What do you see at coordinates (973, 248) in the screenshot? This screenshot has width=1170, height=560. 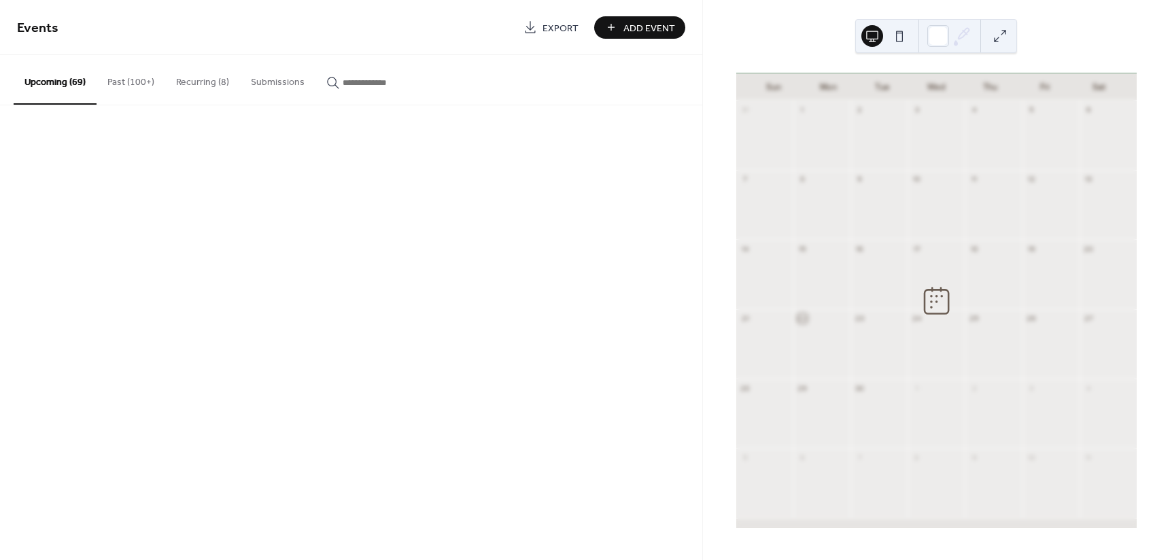 I see `div: 18` at bounding box center [973, 248].